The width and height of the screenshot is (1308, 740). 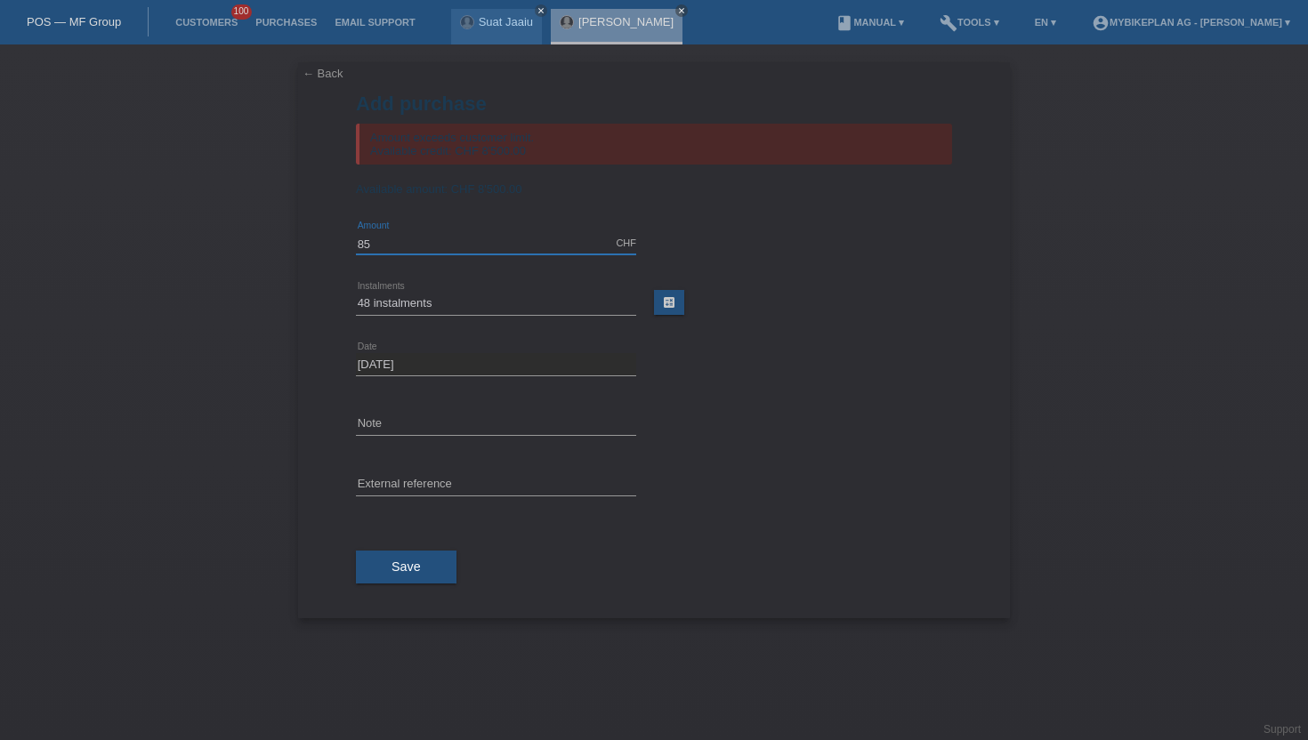 I want to click on a: ← Back, so click(x=323, y=73).